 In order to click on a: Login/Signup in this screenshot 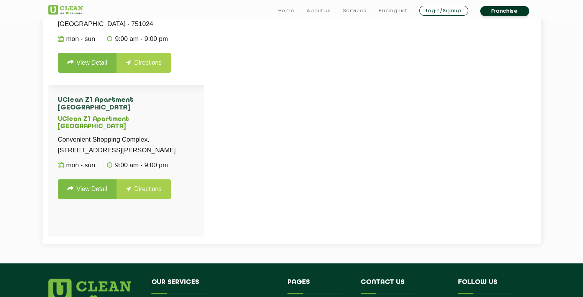, I will do `click(443, 11)`.